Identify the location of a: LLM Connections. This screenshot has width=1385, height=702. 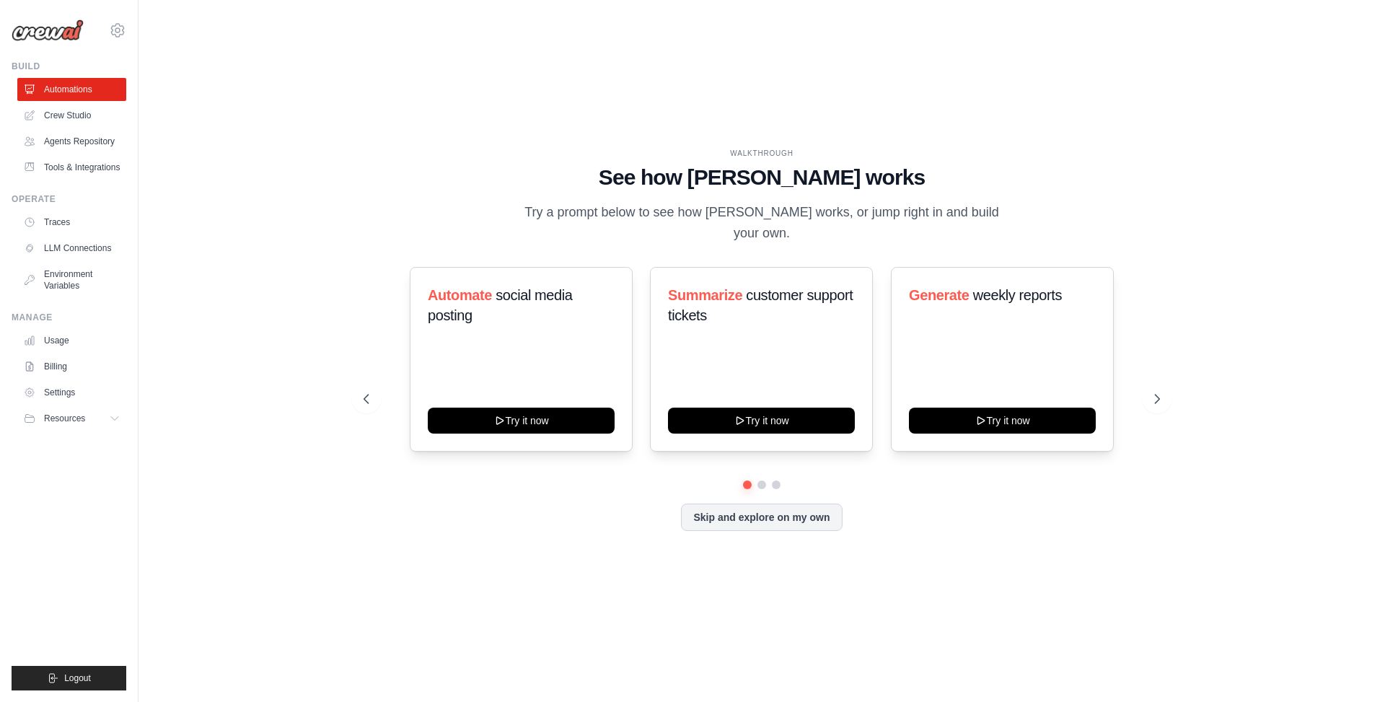
(71, 248).